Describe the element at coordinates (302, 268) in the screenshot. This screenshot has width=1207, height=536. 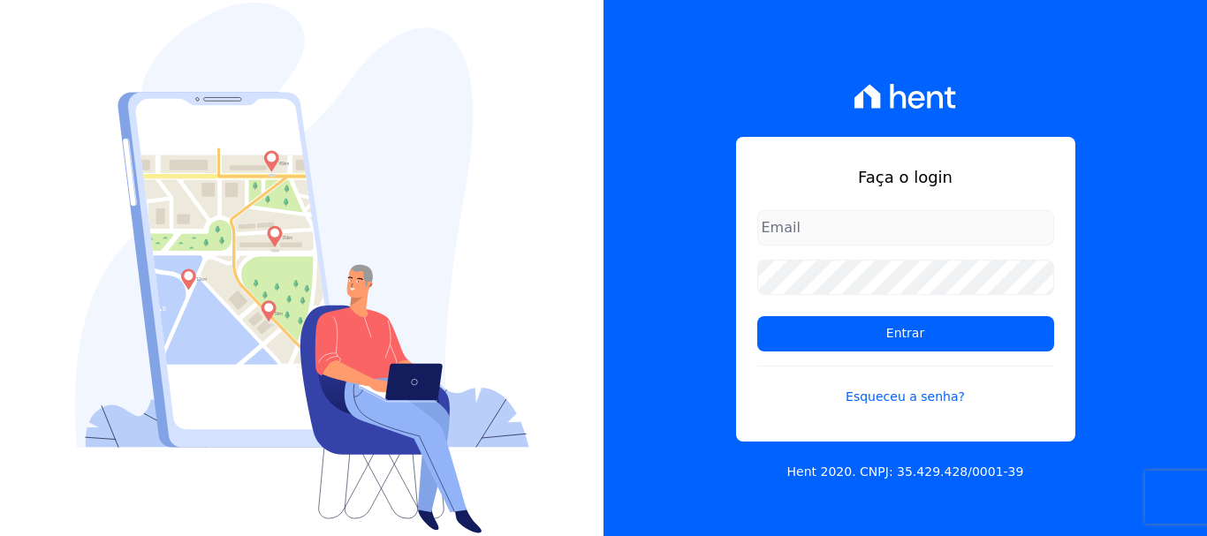
I see `img: Login` at that location.